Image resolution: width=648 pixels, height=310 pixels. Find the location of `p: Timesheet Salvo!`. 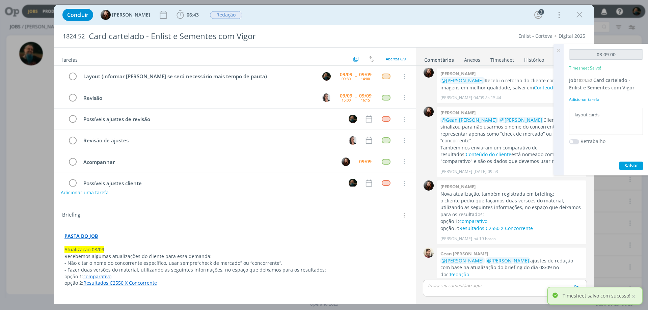

p: Timesheet Salvo! is located at coordinates (585, 68).